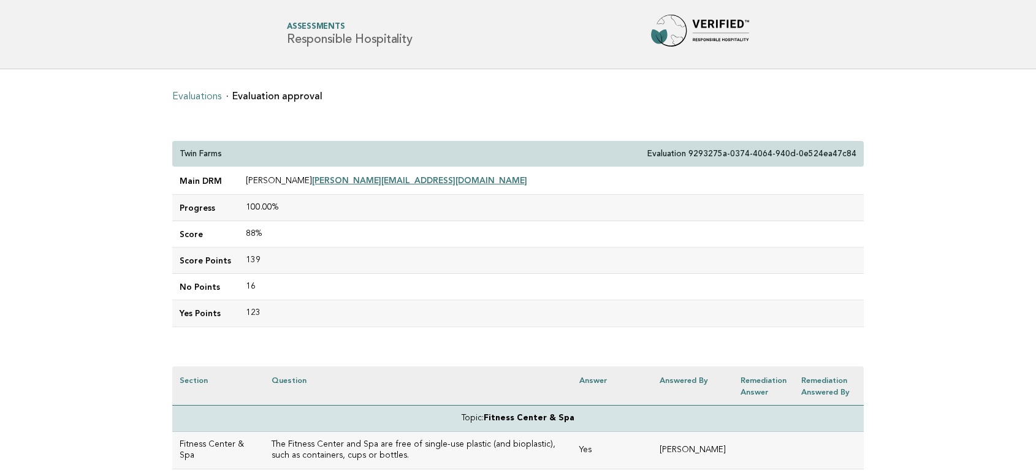 Image resolution: width=1036 pixels, height=473 pixels. What do you see at coordinates (205, 181) in the screenshot?
I see `td: Main DRM` at bounding box center [205, 181].